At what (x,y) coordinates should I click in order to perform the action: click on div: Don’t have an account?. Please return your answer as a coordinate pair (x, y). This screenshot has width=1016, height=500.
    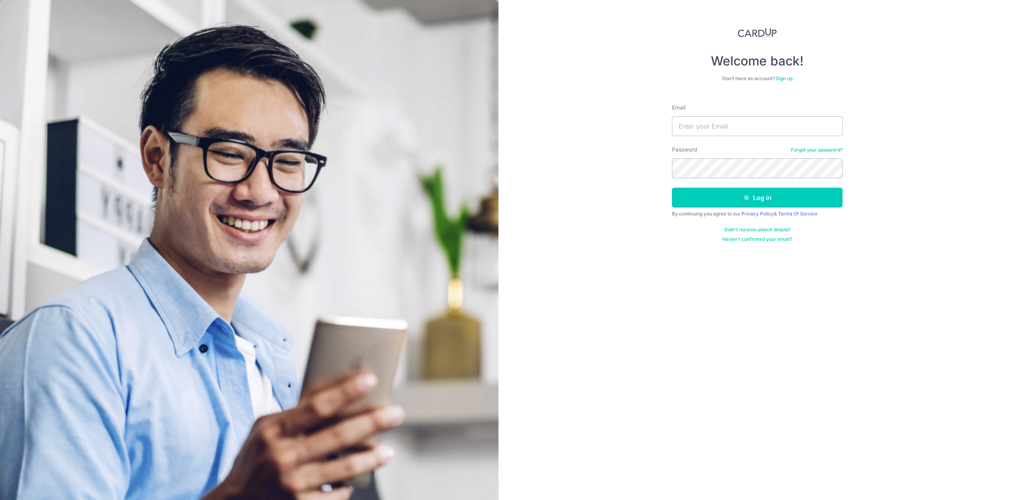
    Looking at the image, I should click on (757, 79).